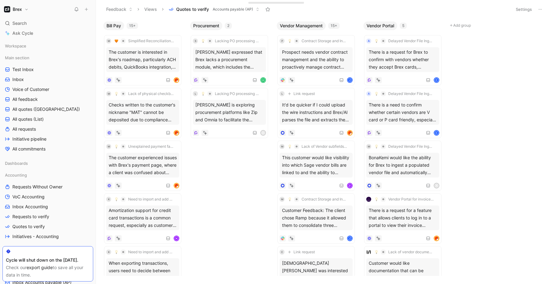 The width and height of the screenshot is (552, 284). Describe the element at coordinates (31, 216) in the screenshot. I see `span: Requests to verify` at that location.